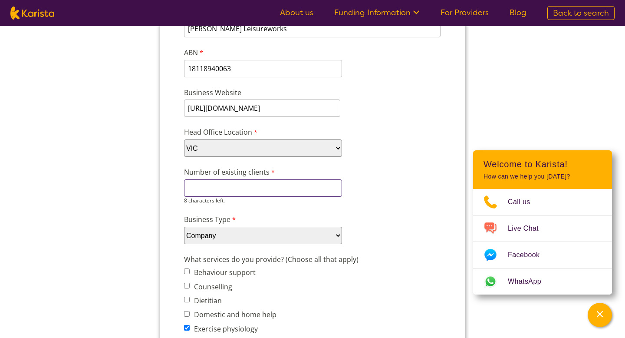 Image resolution: width=625 pixels, height=338 pixels. Describe the element at coordinates (156, 47) in the screenshot. I see `input: Business trading name` at that location.